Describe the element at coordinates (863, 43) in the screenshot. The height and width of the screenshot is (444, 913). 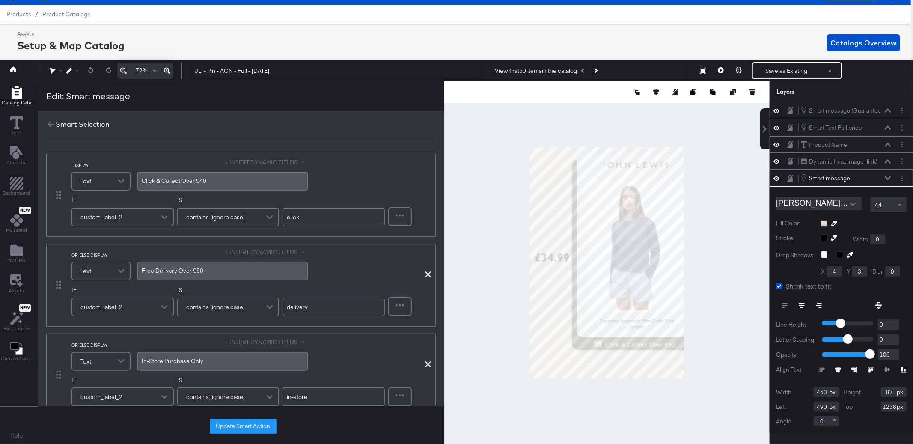
I see `button: Catalogs Overview` at that location.